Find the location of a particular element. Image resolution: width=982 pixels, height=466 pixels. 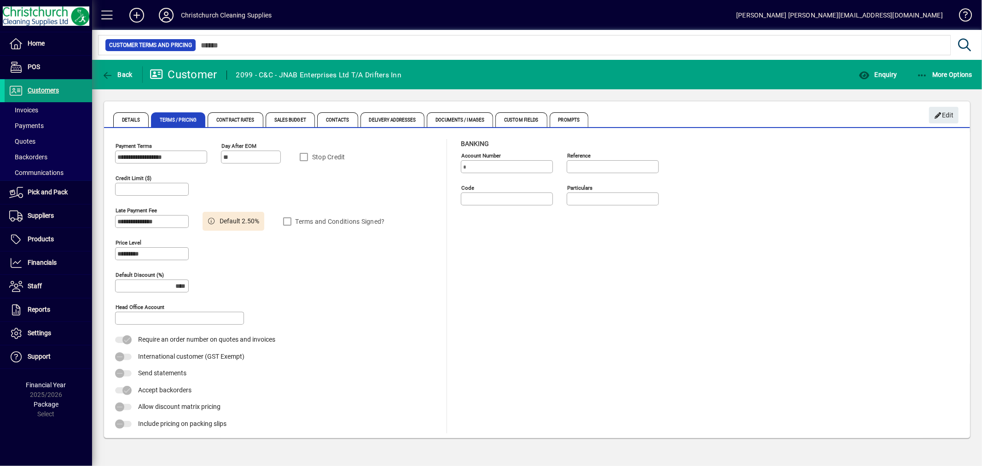

a: Invoices is located at coordinates (48, 110).